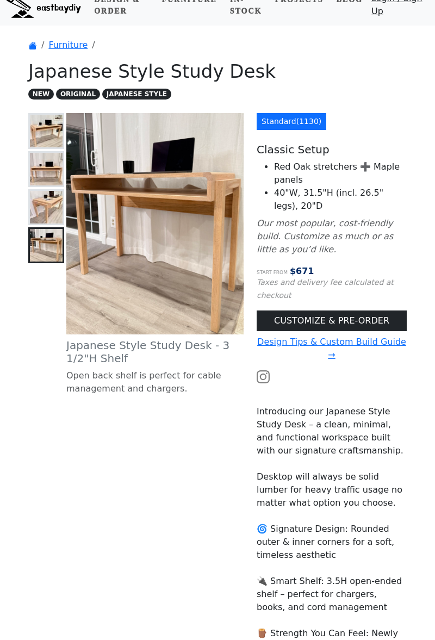 This screenshot has height=640, width=435. Describe the element at coordinates (325, 236) in the screenshot. I see `i: Our most popular, cost-friendly build. Customize as much or as little as you’d like.` at that location.